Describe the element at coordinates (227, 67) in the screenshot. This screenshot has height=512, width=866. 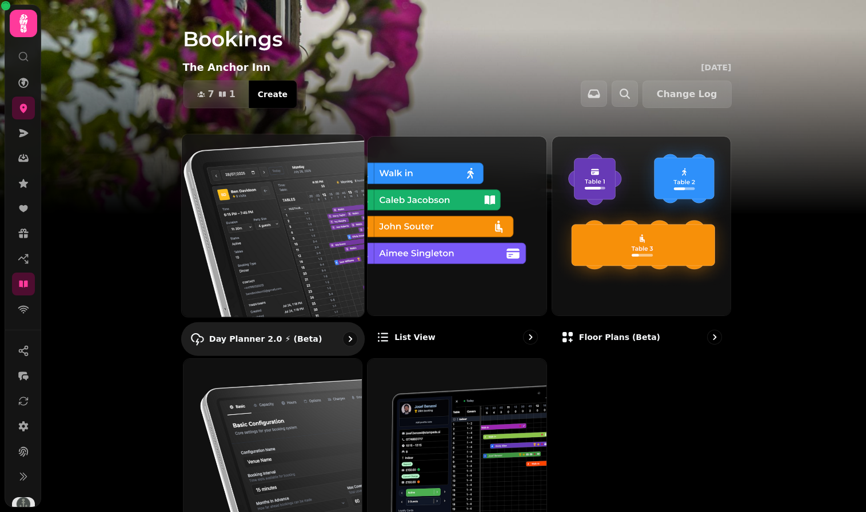
I see `p: The Anchor Inn` at that location.